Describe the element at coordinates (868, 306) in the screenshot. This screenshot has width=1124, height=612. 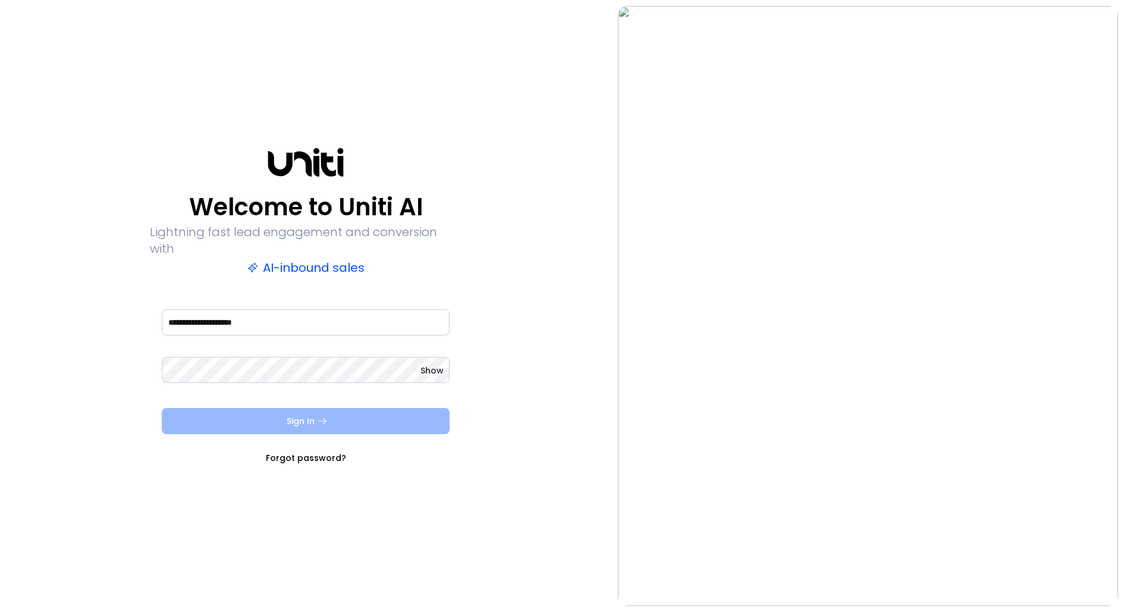
I see `img: auth-hero.png` at that location.